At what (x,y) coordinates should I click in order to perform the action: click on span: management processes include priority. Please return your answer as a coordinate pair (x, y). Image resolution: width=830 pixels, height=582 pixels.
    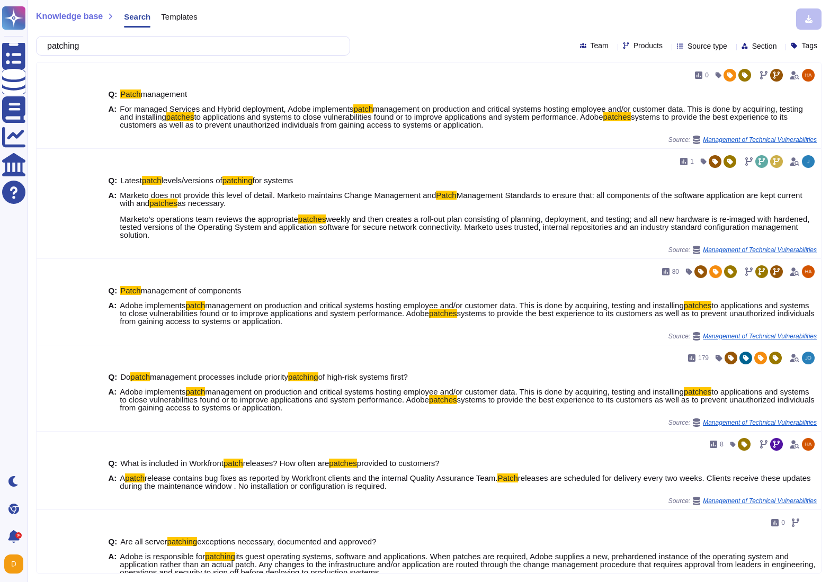
    Looking at the image, I should click on (219, 377).